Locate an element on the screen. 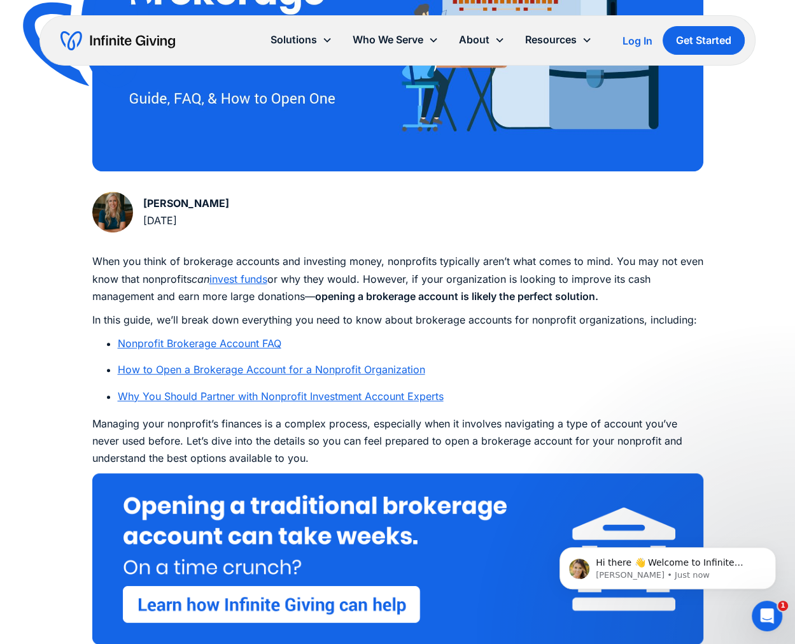 This screenshot has width=795, height=644. p: Message from Kasey, sent Just now is located at coordinates (138, 55).